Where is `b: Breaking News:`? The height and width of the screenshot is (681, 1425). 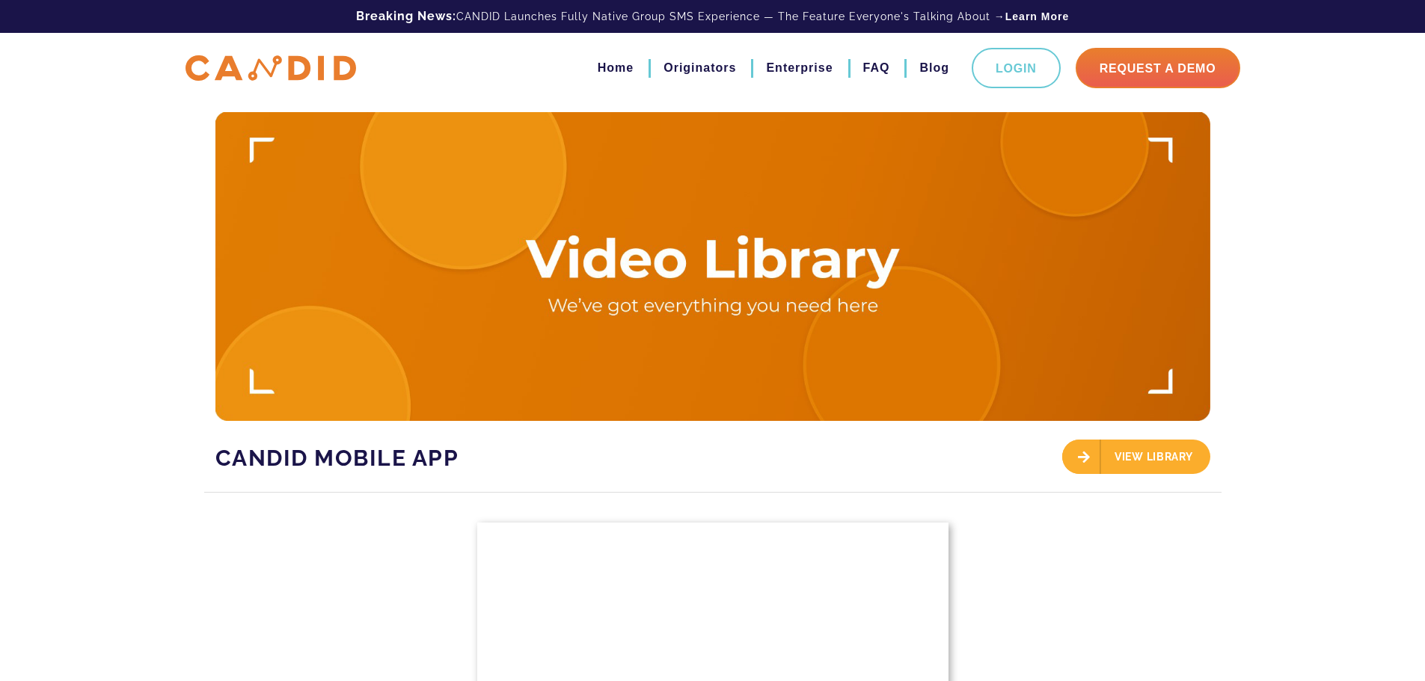
b: Breaking News: is located at coordinates (406, 16).